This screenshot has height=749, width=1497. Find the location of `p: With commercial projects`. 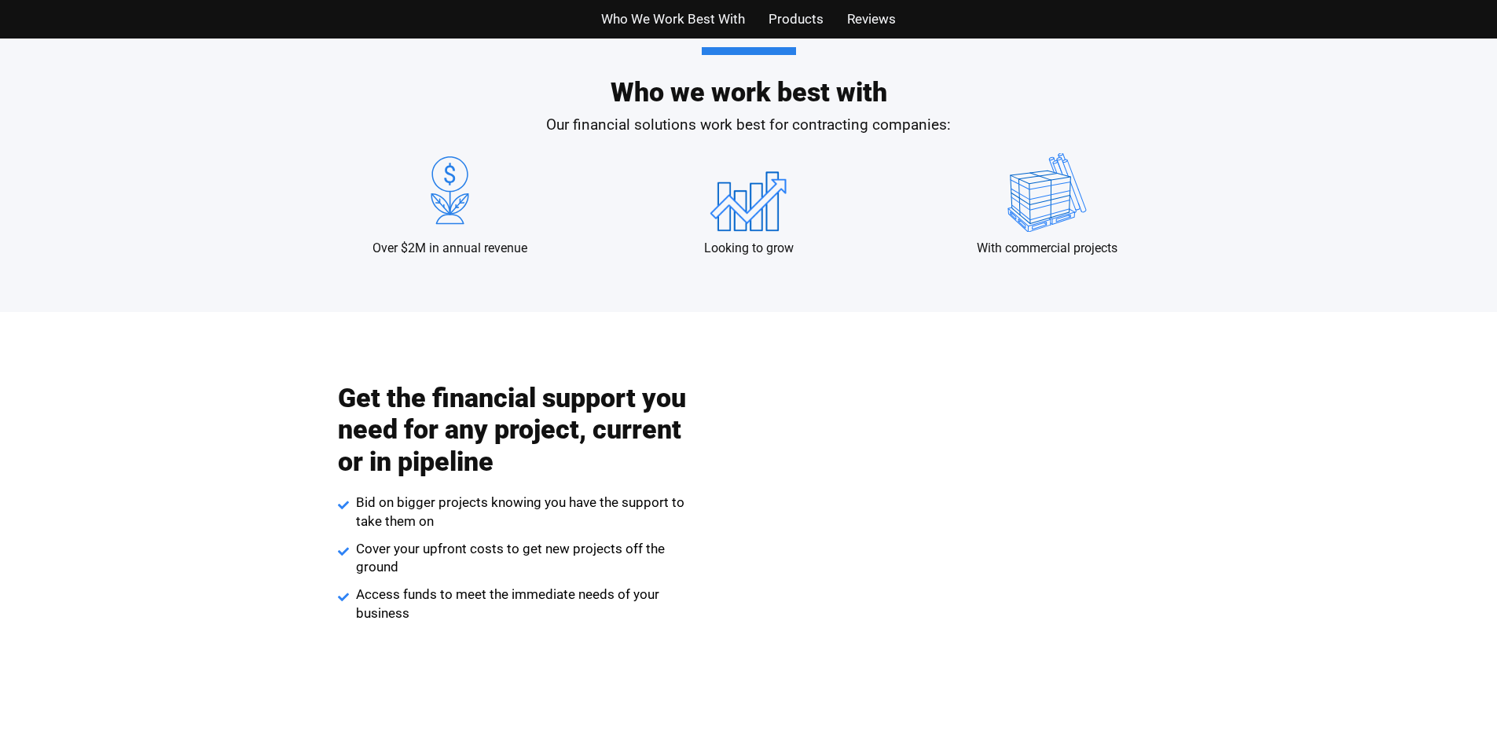

p: With commercial projects is located at coordinates (1046, 248).